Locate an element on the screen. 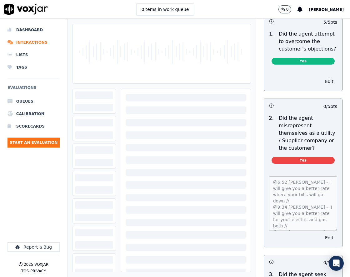 This screenshot has height=277, width=350. li: Scorecards is located at coordinates (33, 127).